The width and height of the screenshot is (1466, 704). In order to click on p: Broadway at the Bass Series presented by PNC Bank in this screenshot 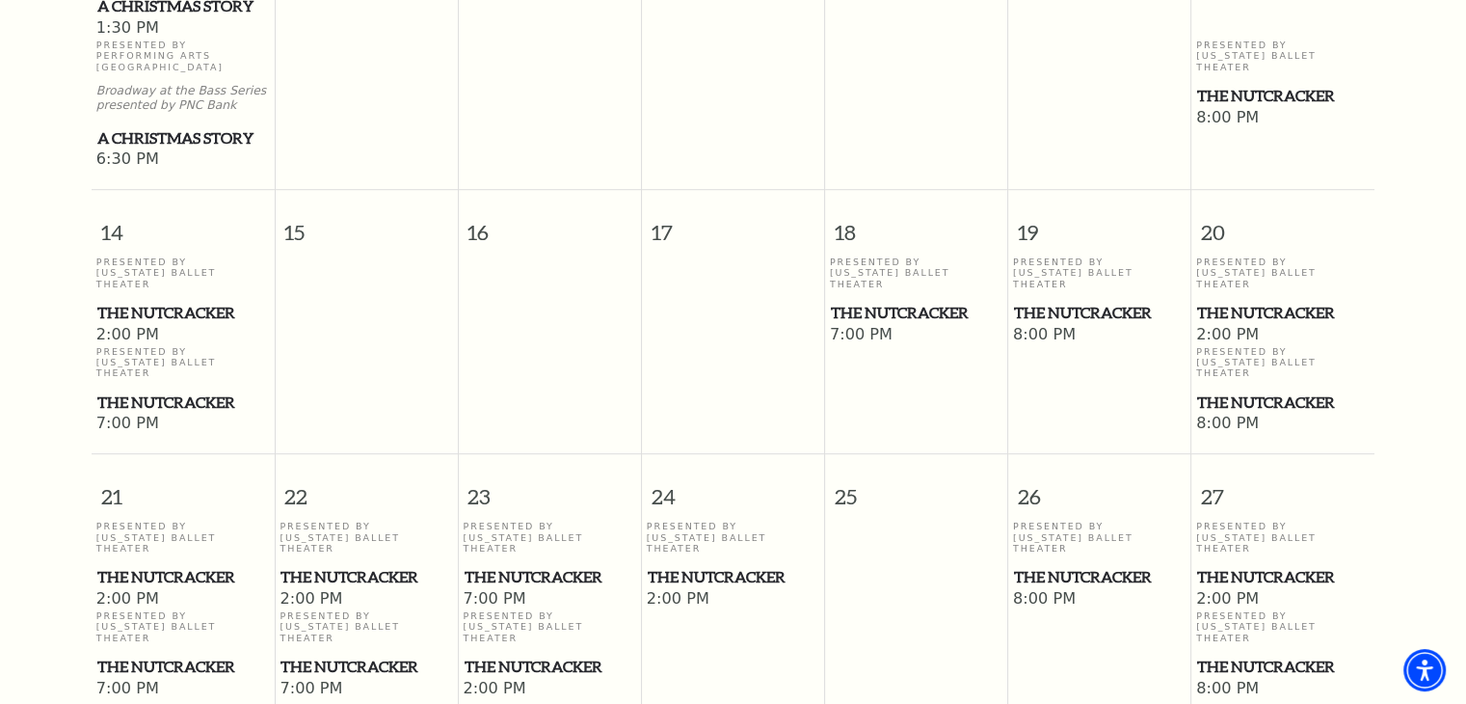, I will do `click(183, 98)`.